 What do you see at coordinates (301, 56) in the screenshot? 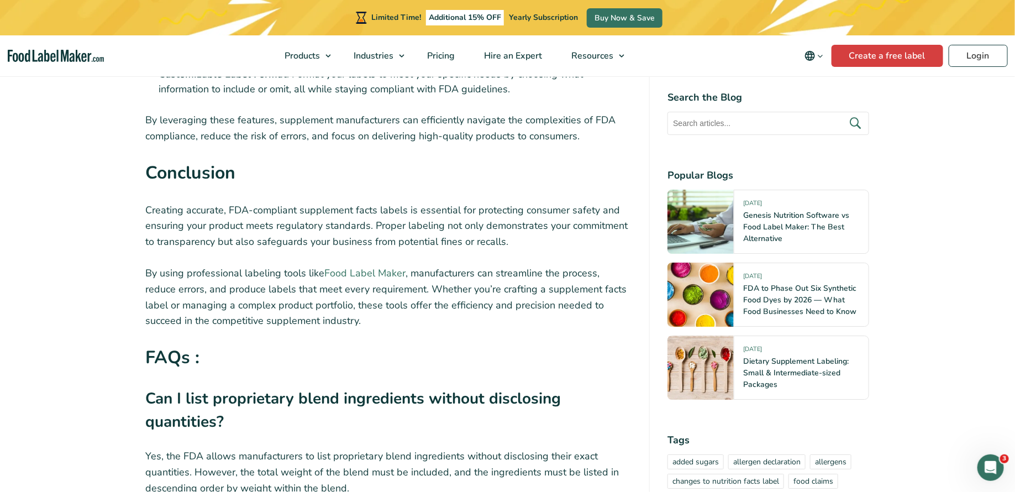
I see `span: Products` at bounding box center [301, 56].